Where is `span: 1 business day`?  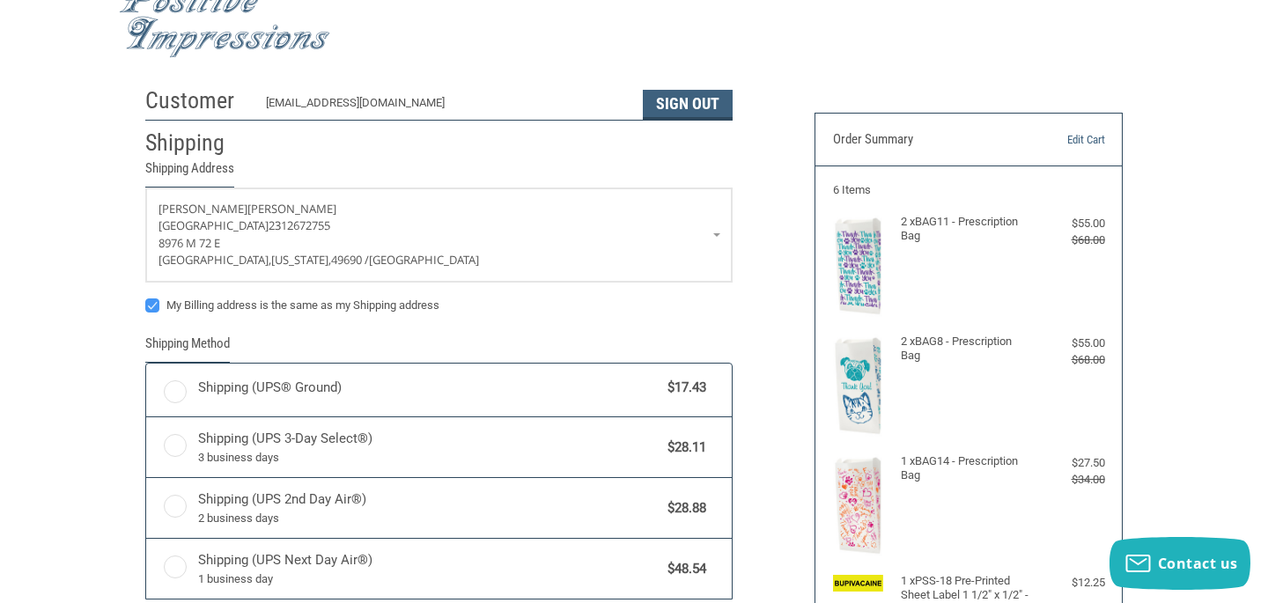 span: 1 business day is located at coordinates (429, 579).